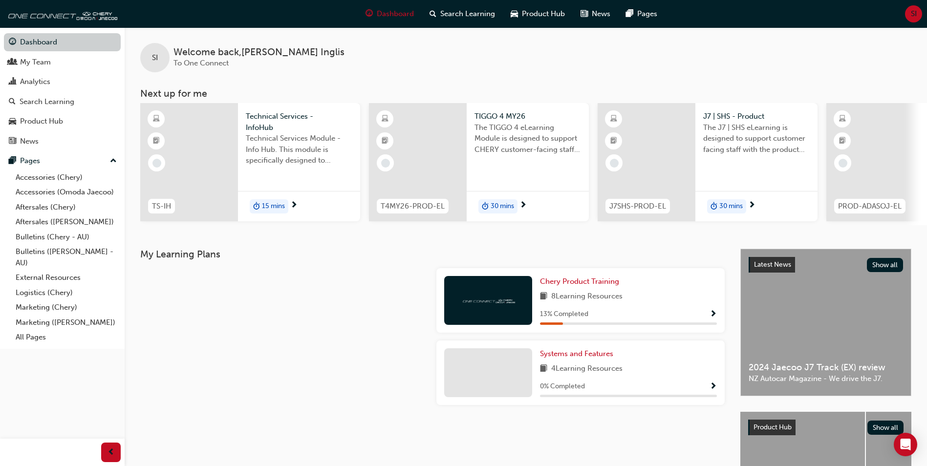 The width and height of the screenshot is (927, 466). Describe the element at coordinates (62, 42) in the screenshot. I see `a: Dashboard` at that location.